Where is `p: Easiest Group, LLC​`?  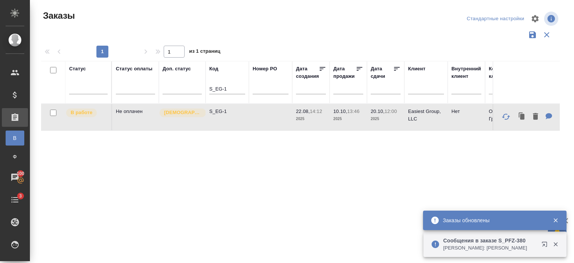 p: Easiest Group, LLC​ is located at coordinates (426, 115).